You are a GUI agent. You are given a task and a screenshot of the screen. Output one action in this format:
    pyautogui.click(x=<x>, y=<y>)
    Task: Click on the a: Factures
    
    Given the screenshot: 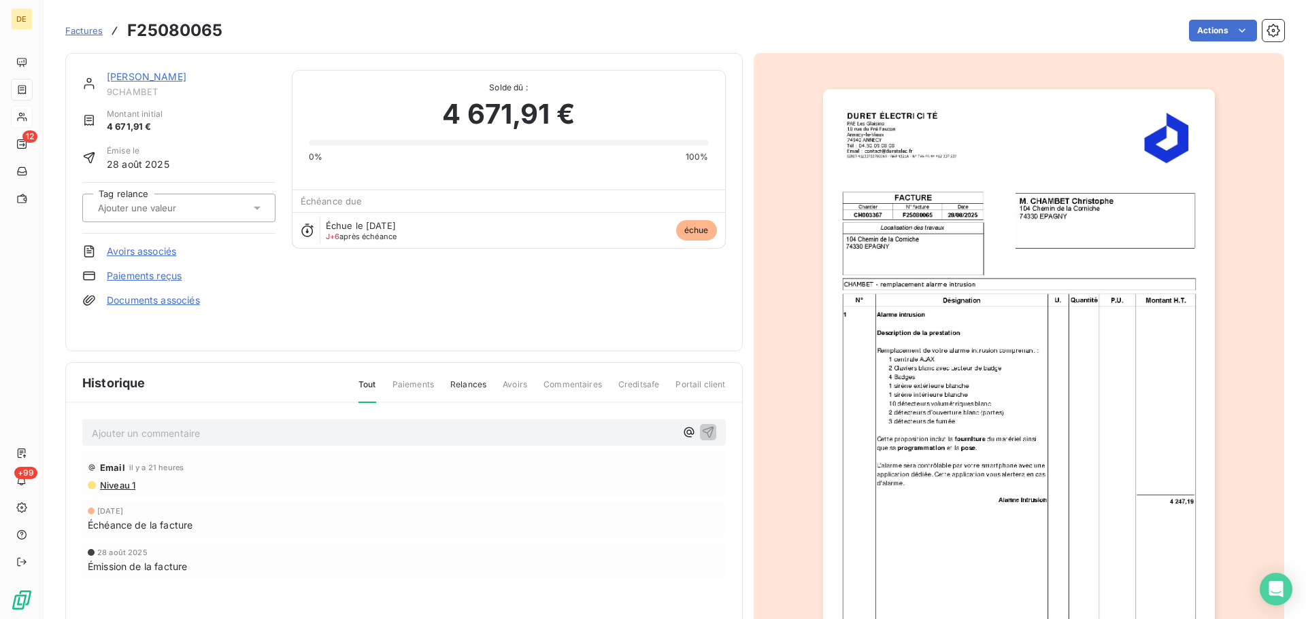 What is the action you would take?
    pyautogui.click(x=84, y=31)
    